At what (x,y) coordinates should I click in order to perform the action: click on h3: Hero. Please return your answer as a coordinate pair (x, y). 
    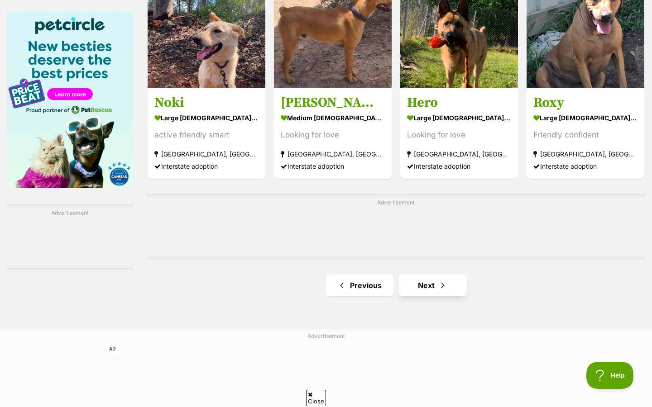
    Looking at the image, I should click on (459, 103).